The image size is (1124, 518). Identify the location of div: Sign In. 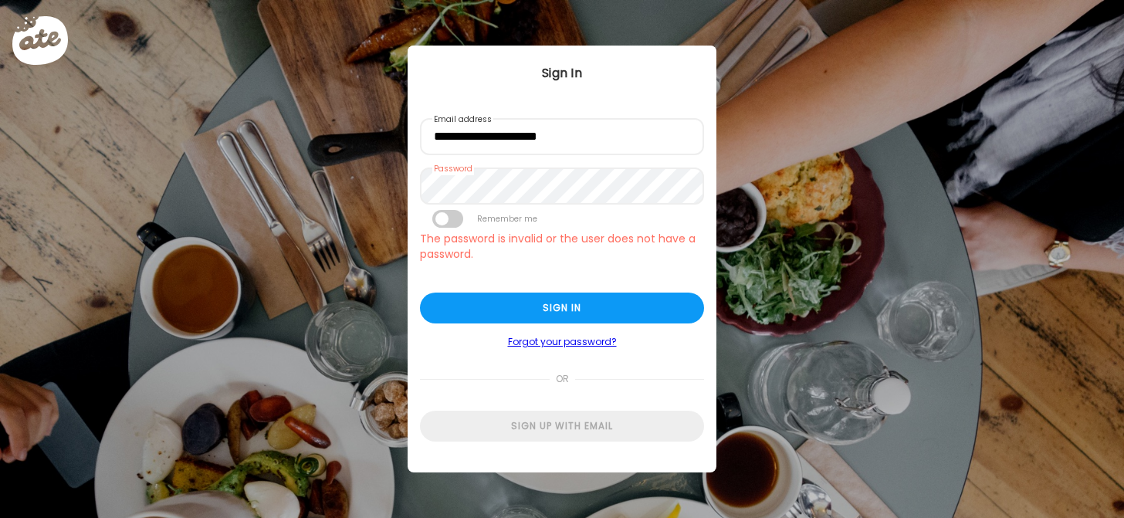
(562, 73).